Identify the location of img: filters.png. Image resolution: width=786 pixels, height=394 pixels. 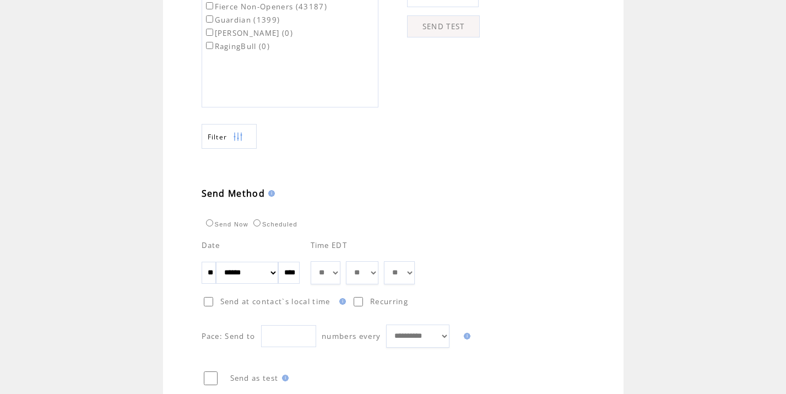
(238, 137).